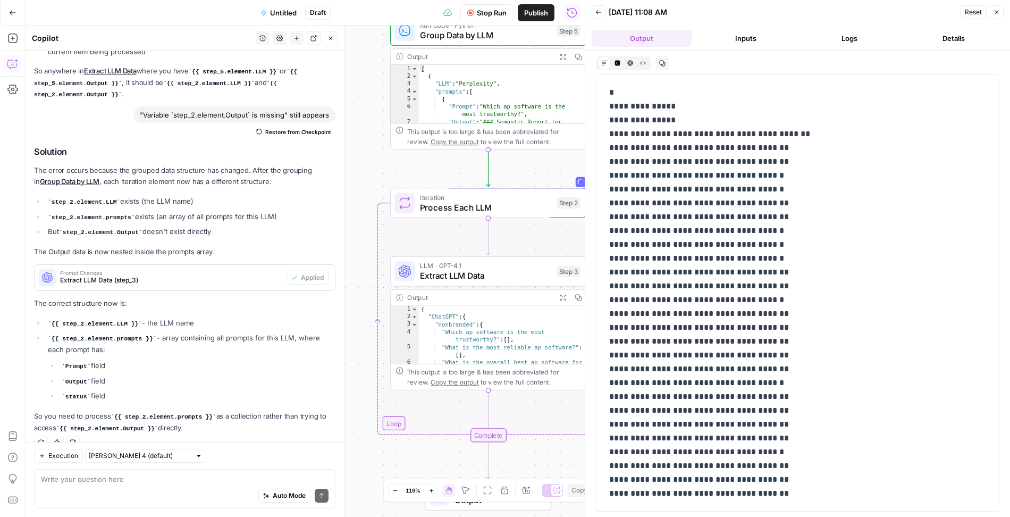 The width and height of the screenshot is (1010, 517). What do you see at coordinates (171, 280) in the screenshot?
I see `span: Extract LLM Data (step_3)` at bounding box center [171, 280].